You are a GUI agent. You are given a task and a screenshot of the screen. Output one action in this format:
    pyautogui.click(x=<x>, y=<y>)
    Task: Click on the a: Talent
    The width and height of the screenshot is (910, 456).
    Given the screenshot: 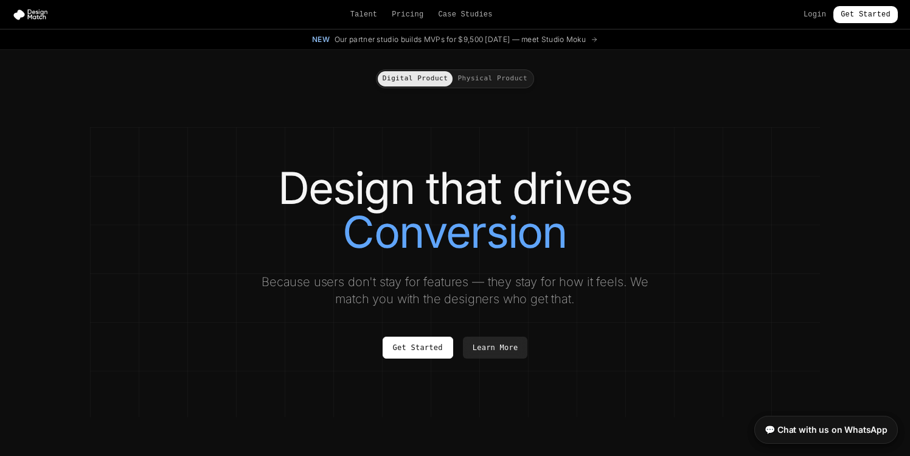 What is the action you would take?
    pyautogui.click(x=364, y=15)
    